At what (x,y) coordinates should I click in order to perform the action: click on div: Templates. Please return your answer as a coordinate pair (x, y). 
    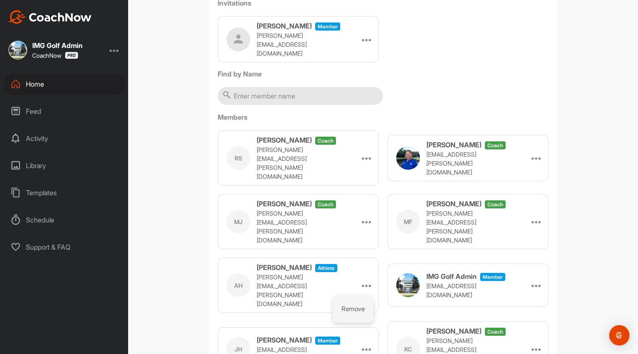
    Looking at the image, I should click on (64, 193).